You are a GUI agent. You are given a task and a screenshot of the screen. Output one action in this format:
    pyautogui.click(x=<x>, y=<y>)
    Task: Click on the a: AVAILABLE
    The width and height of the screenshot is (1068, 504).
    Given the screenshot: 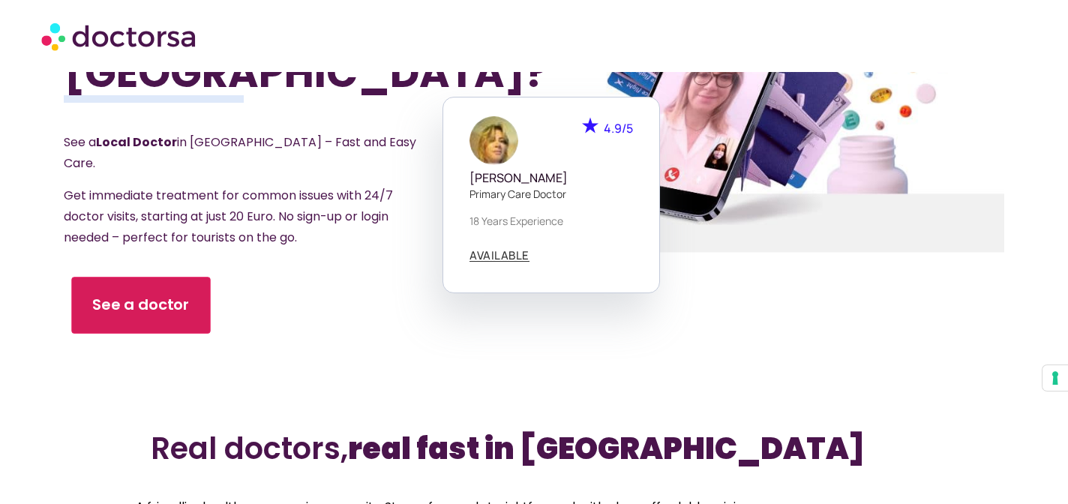 What is the action you would take?
    pyautogui.click(x=499, y=256)
    